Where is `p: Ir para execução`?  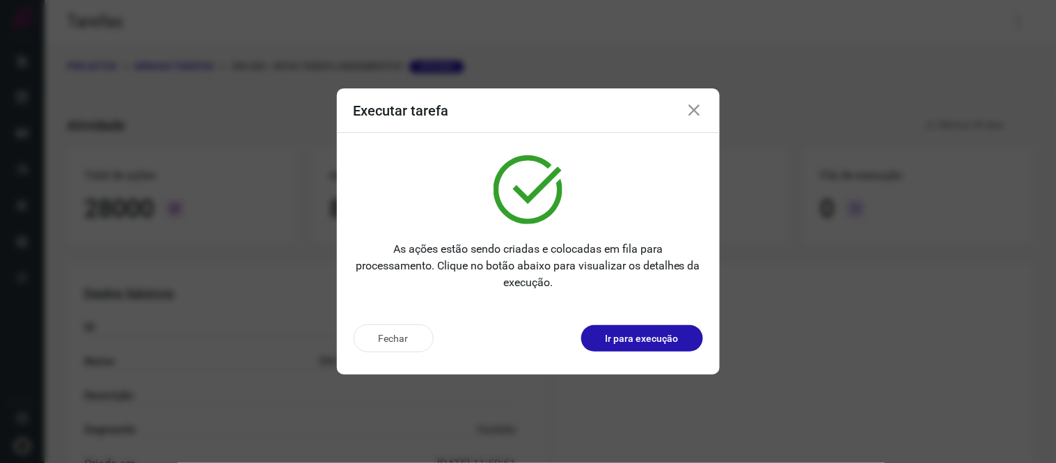 p: Ir para execução is located at coordinates (642, 338).